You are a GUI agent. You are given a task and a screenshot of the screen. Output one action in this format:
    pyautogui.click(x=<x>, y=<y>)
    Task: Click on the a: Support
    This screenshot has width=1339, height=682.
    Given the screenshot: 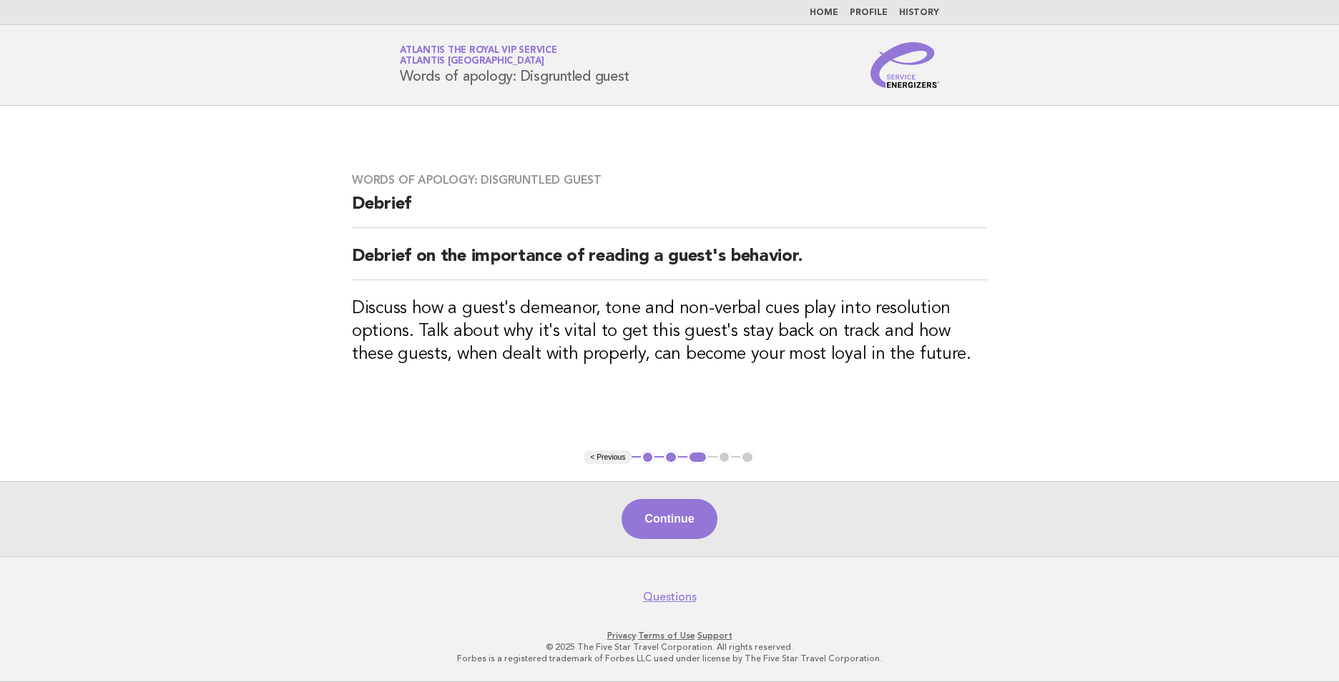 What is the action you would take?
    pyautogui.click(x=714, y=636)
    